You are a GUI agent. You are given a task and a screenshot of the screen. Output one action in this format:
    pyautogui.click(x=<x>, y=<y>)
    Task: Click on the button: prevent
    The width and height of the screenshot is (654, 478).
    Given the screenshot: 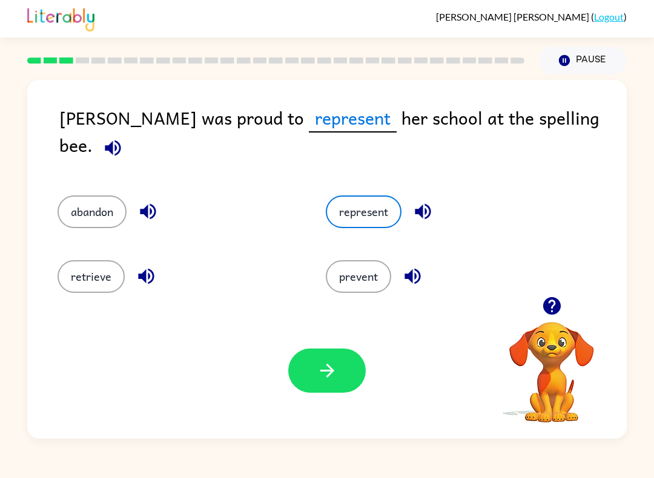 What is the action you would take?
    pyautogui.click(x=359, y=277)
    